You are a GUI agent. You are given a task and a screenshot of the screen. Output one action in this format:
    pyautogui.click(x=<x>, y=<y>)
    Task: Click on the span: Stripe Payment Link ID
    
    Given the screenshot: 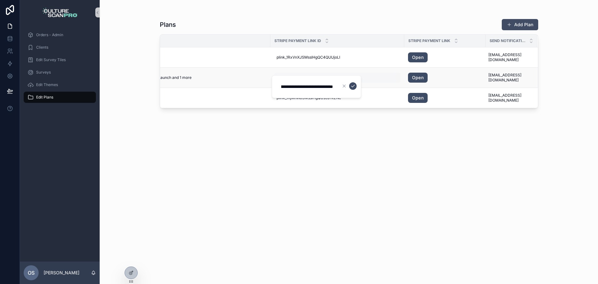 What is the action you would take?
    pyautogui.click(x=298, y=41)
    